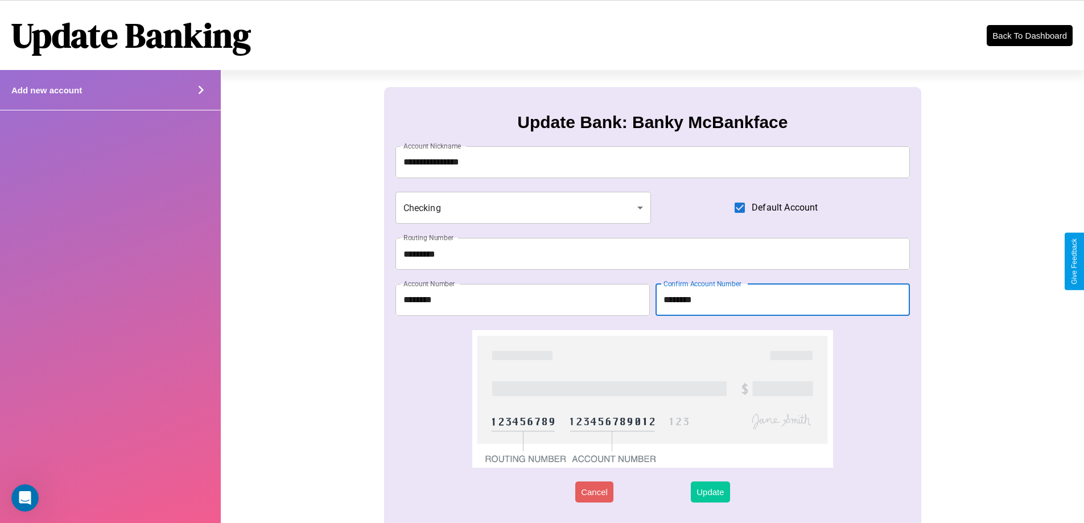 Image resolution: width=1084 pixels, height=523 pixels. What do you see at coordinates (594, 492) in the screenshot?
I see `button: Cancel` at bounding box center [594, 492].